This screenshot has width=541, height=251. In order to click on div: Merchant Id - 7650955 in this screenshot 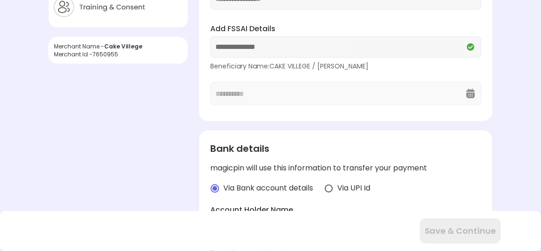, I will do `click(118, 54)`.